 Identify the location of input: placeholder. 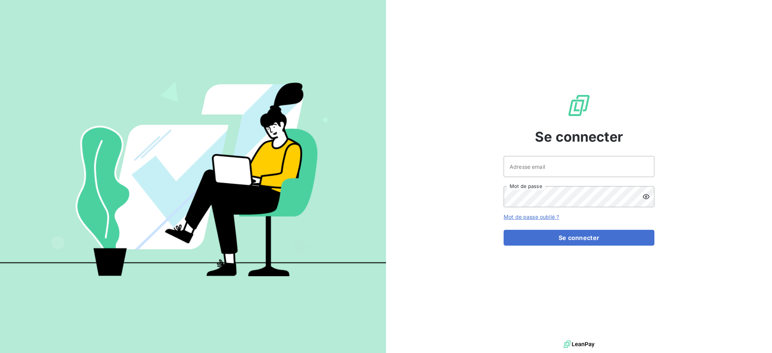
(579, 167).